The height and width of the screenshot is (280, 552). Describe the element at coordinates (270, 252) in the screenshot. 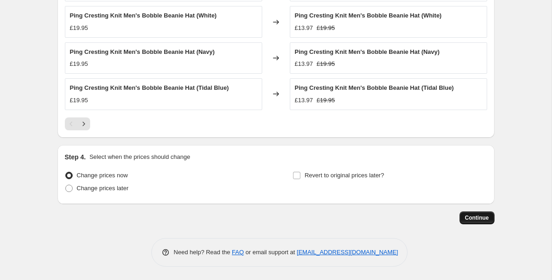

I see `span: or email support at` at that location.